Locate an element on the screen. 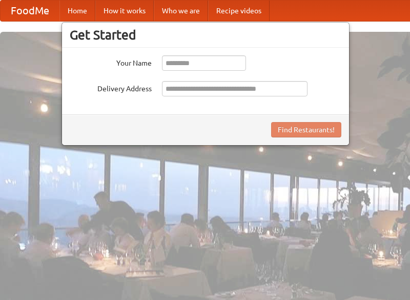 The width and height of the screenshot is (410, 300). label: Delivery Address is located at coordinates (111, 87).